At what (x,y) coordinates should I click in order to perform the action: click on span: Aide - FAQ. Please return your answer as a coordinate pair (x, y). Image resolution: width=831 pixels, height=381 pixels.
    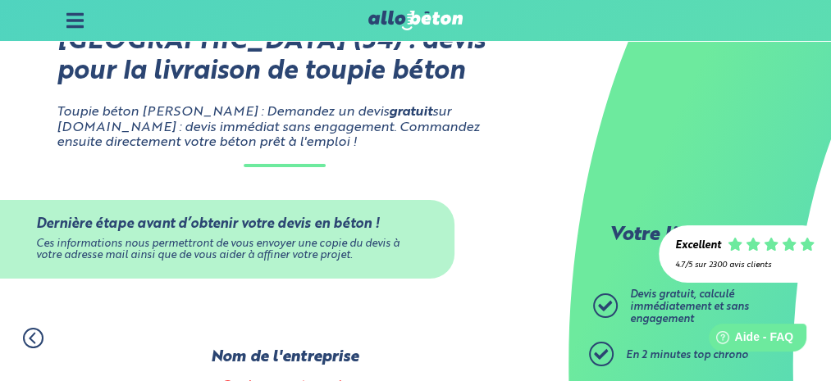
    Looking at the image, I should click on (79, 20).